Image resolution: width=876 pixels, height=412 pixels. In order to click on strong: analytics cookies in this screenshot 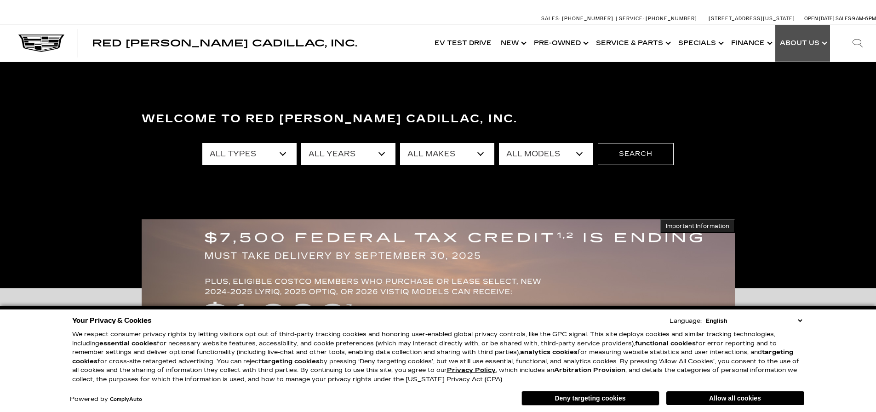, I will do `click(549, 352)`.